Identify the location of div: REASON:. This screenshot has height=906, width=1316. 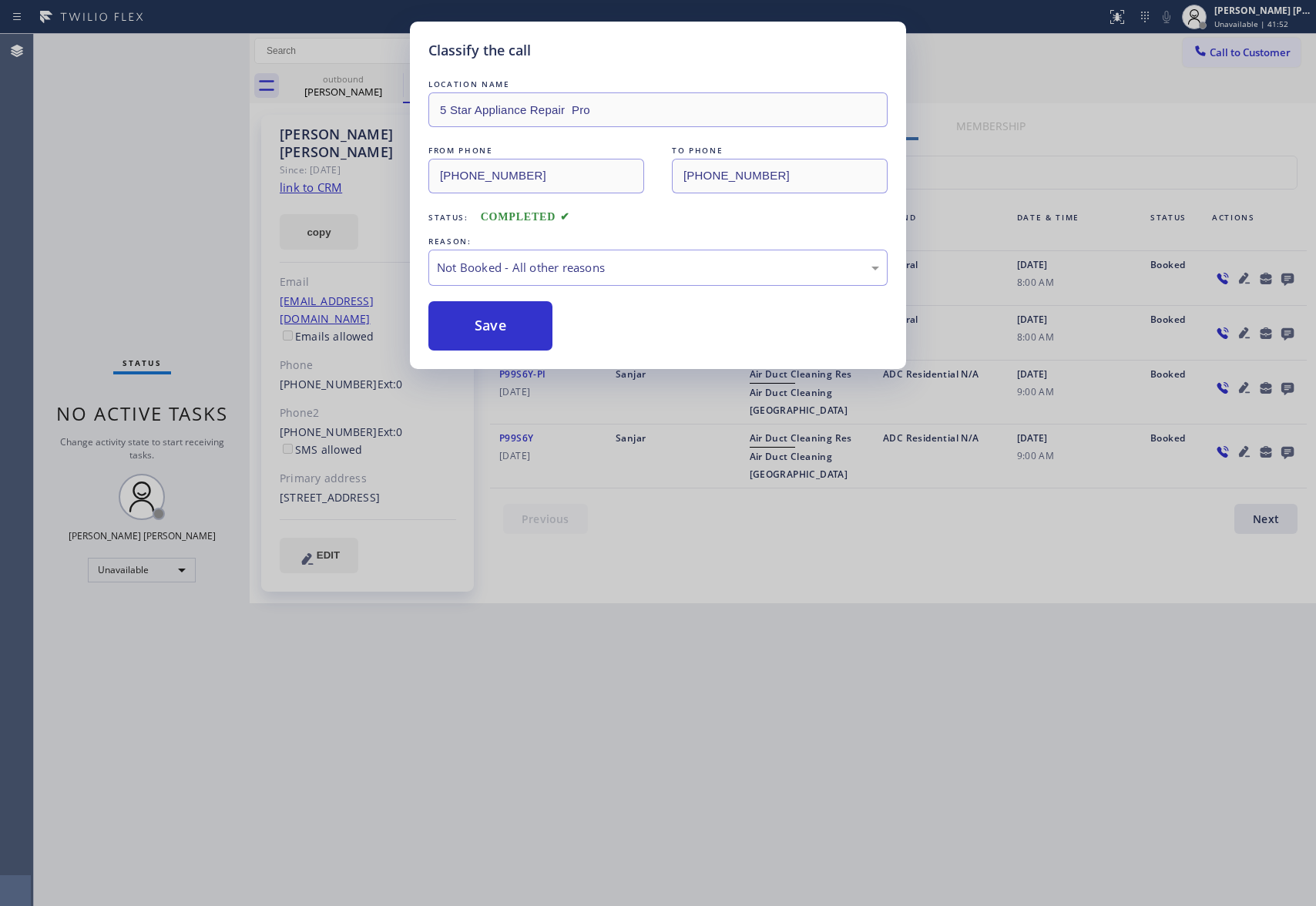
(658, 242).